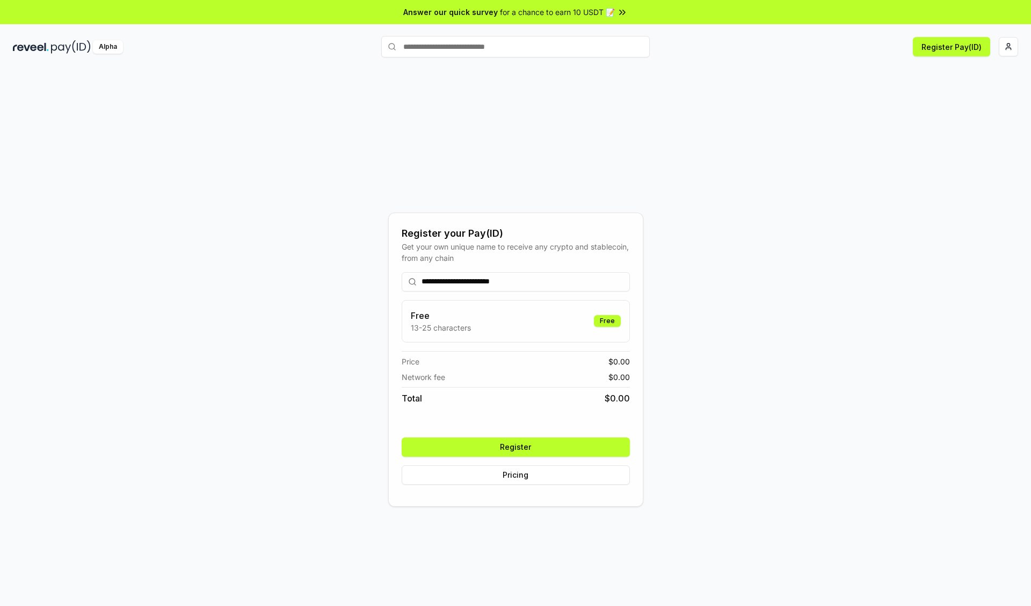  I want to click on button: Register, so click(516, 447).